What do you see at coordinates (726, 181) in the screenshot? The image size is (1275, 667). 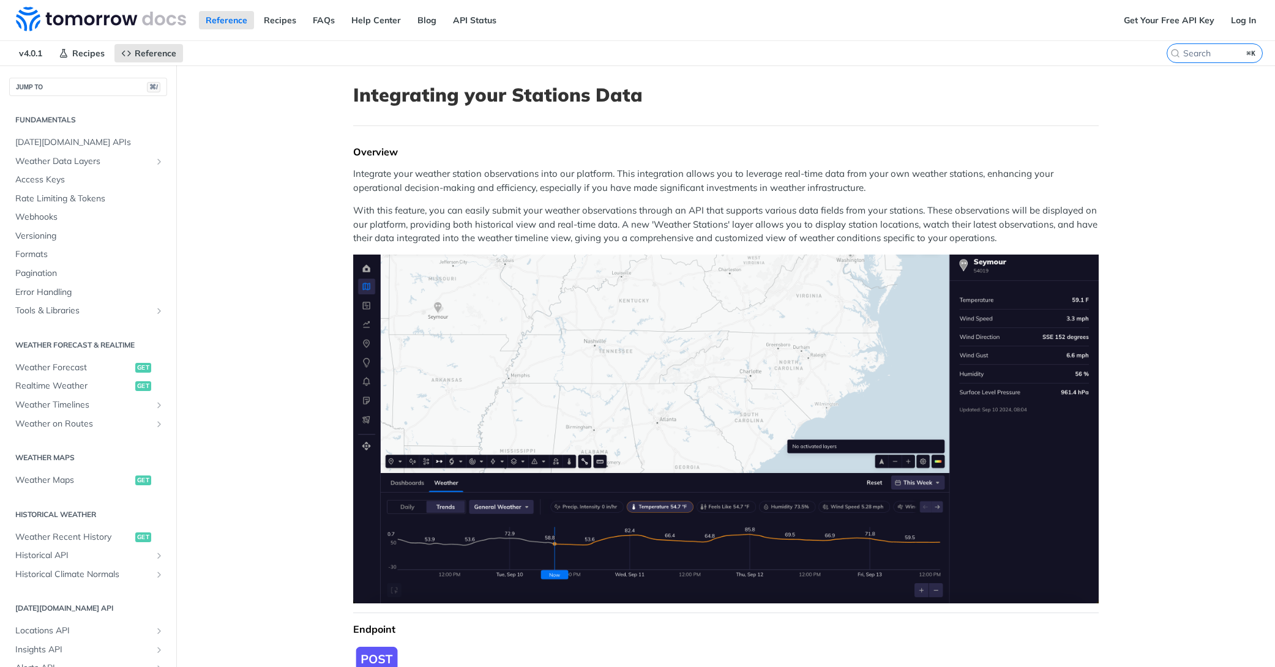 I see `p: Integrate your weather station observations into our platform. This integration allows you to lev...` at bounding box center [726, 181].